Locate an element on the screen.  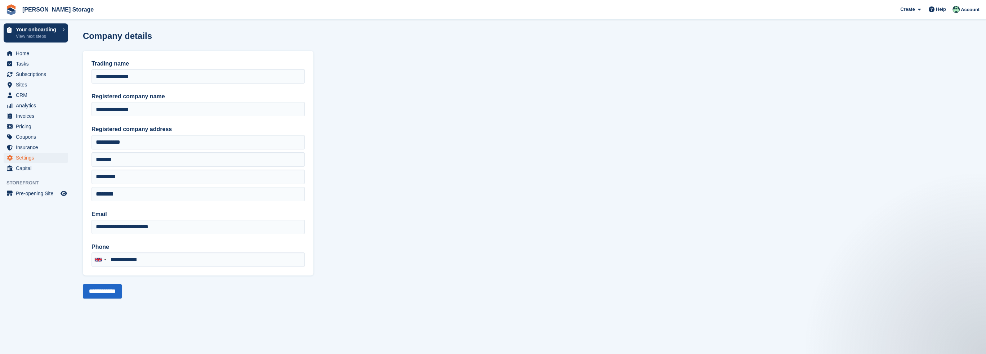
span: Coupons is located at coordinates (37, 137).